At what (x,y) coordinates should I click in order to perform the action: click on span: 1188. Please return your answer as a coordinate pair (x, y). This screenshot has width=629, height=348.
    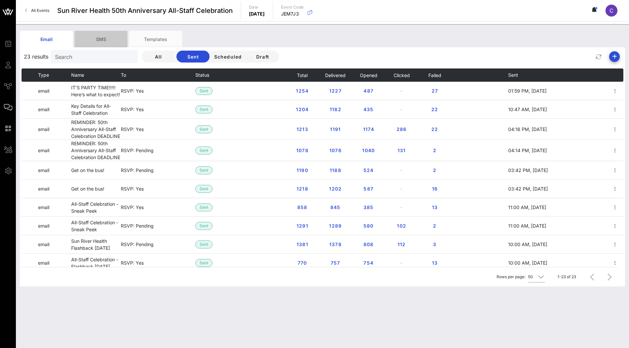
    Looking at the image, I should click on (335, 170).